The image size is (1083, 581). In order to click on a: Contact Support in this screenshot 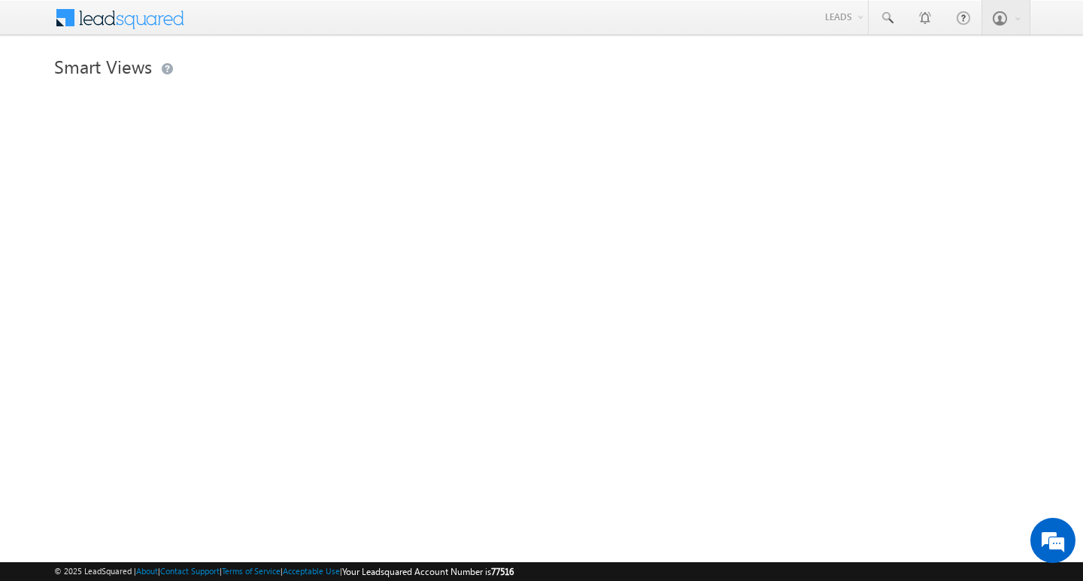, I will do `click(190, 571)`.